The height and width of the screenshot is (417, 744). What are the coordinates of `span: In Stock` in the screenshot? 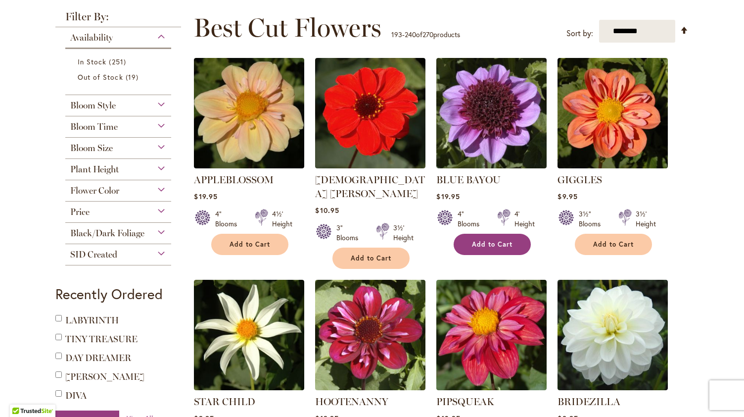 It's located at (92, 61).